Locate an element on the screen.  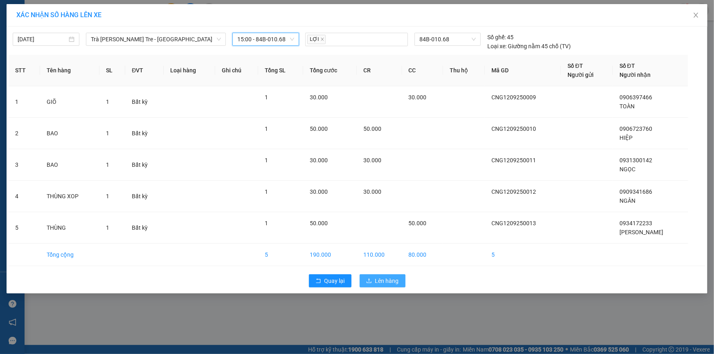
span: Nhận: is located at coordinates (63, 11).